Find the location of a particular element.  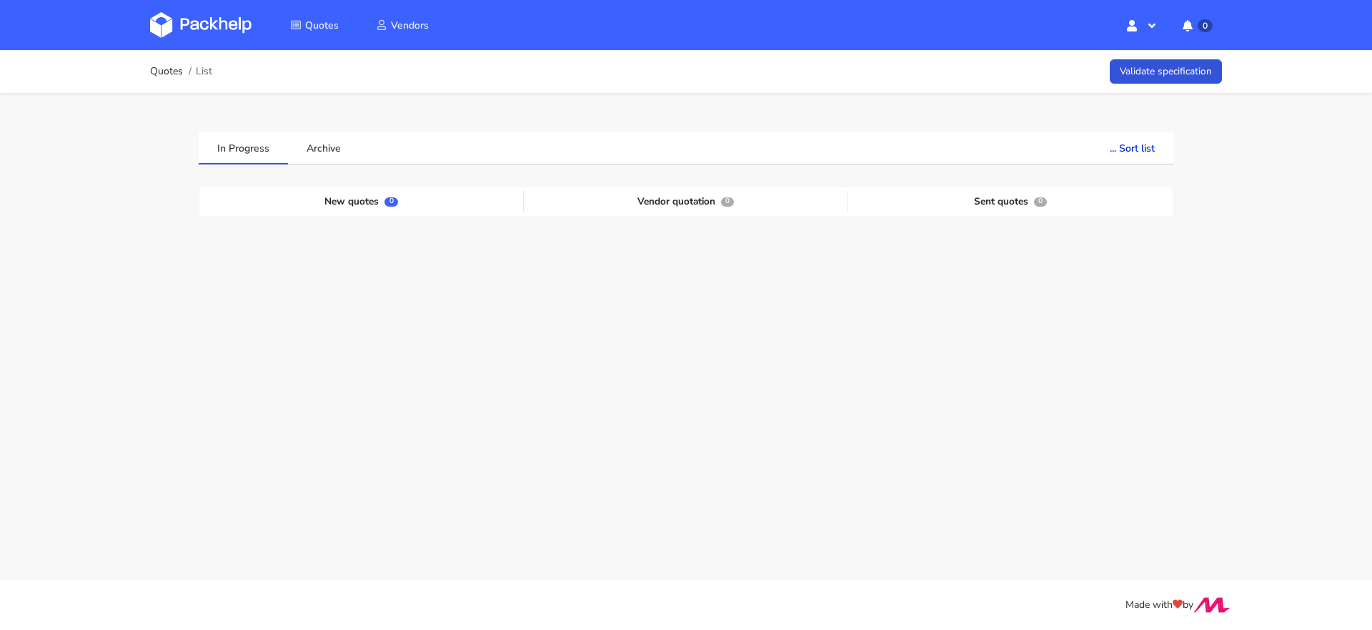

button: 0 is located at coordinates (1196, 25).